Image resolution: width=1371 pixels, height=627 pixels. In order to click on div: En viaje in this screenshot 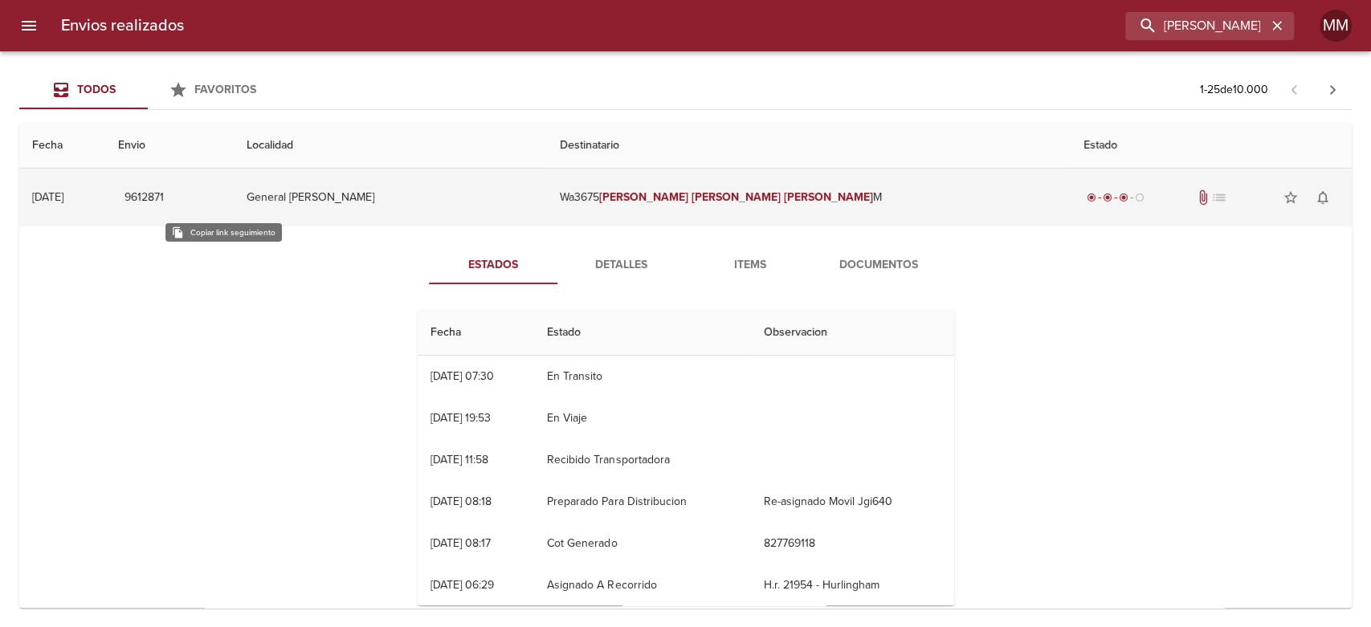, I will do `click(1116, 198)`.